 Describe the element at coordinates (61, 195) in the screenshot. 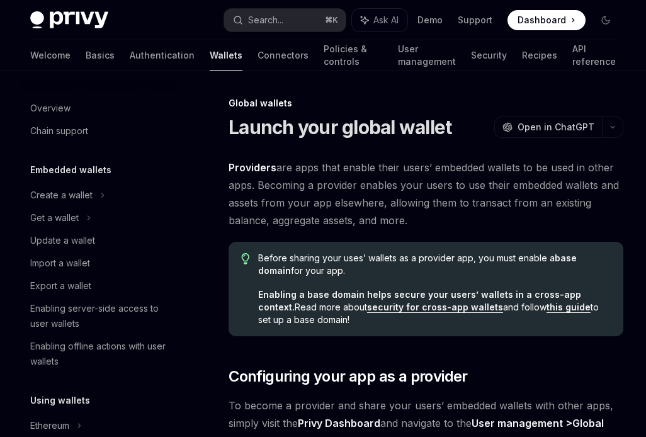

I see `div: Create a wallet` at that location.